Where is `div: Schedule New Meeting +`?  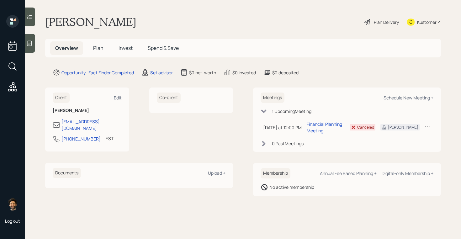
div: Schedule New Meeting + is located at coordinates (408, 97).